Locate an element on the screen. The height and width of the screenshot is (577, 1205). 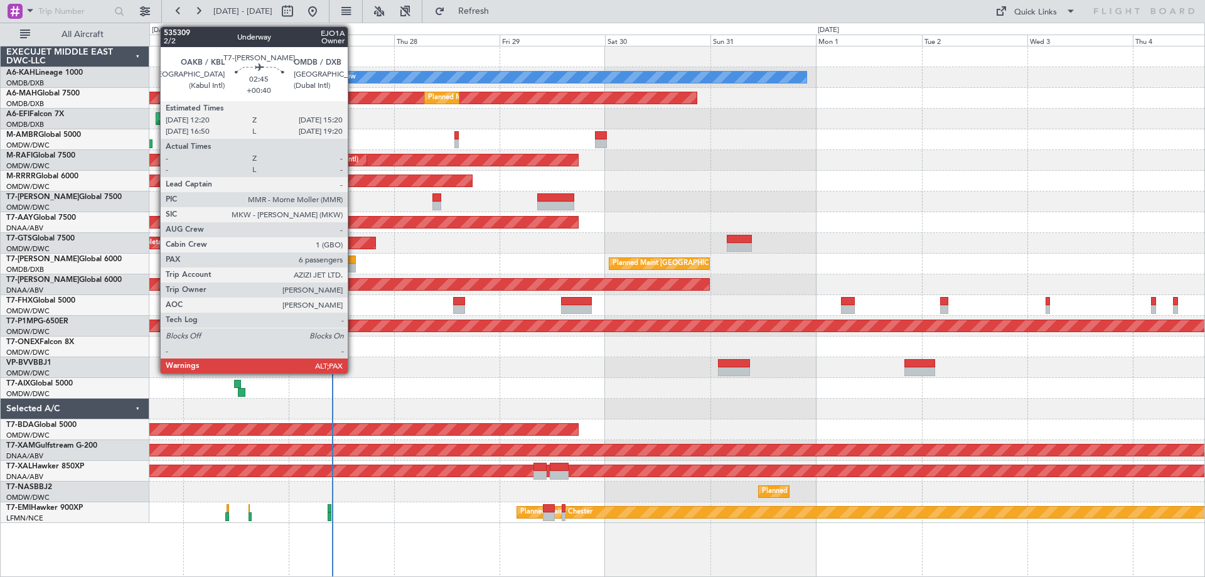
span: T7-XAL is located at coordinates (19, 466).